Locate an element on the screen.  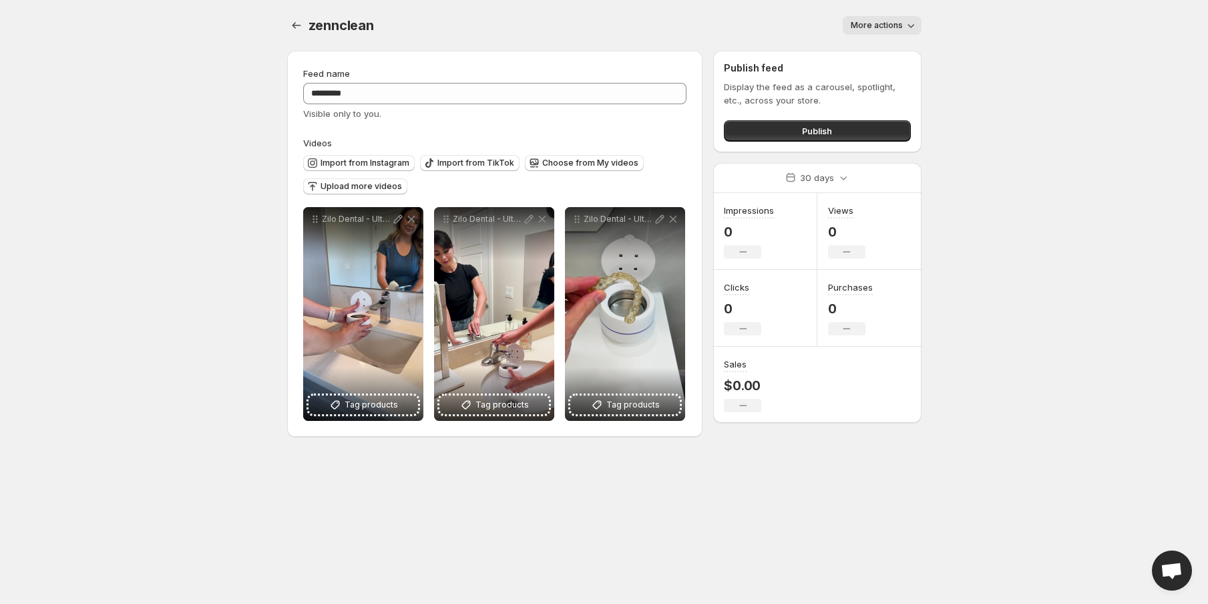
p: Zilo Dental - Ultrasonic Dental Cleaner 2 is located at coordinates (618, 219).